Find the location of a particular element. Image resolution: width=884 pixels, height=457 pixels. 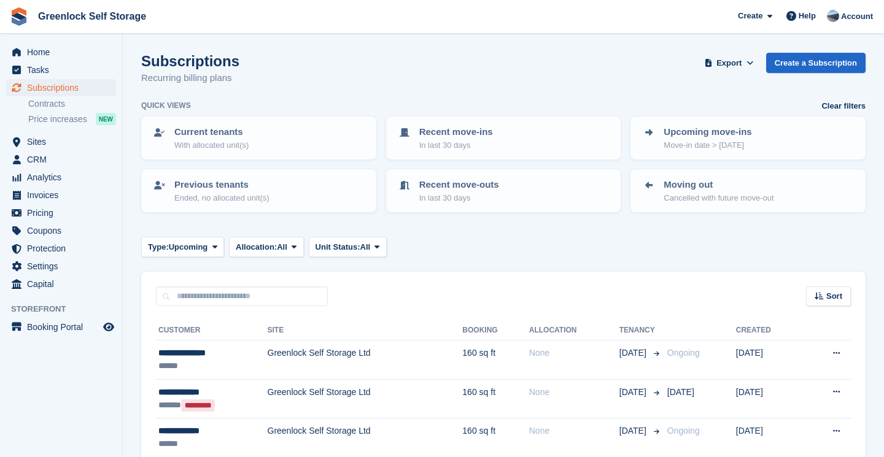

a: Recent move-outs In last 30 days is located at coordinates (503, 191).